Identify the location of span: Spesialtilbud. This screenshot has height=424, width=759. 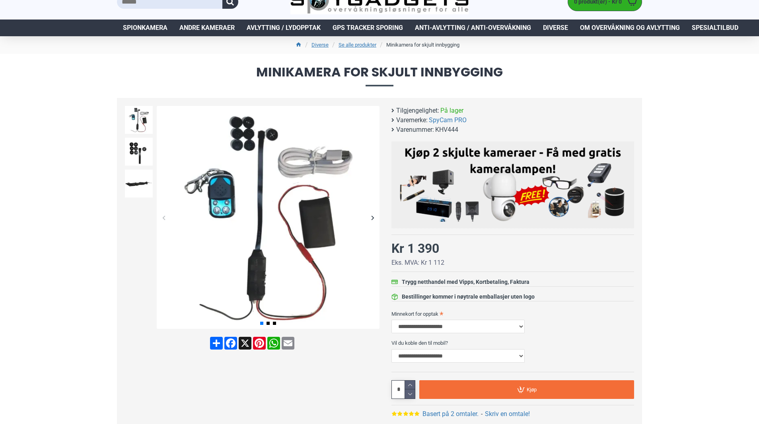
(715, 28).